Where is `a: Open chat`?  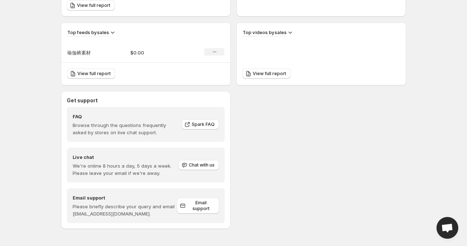
a: Open chat is located at coordinates (448, 228).